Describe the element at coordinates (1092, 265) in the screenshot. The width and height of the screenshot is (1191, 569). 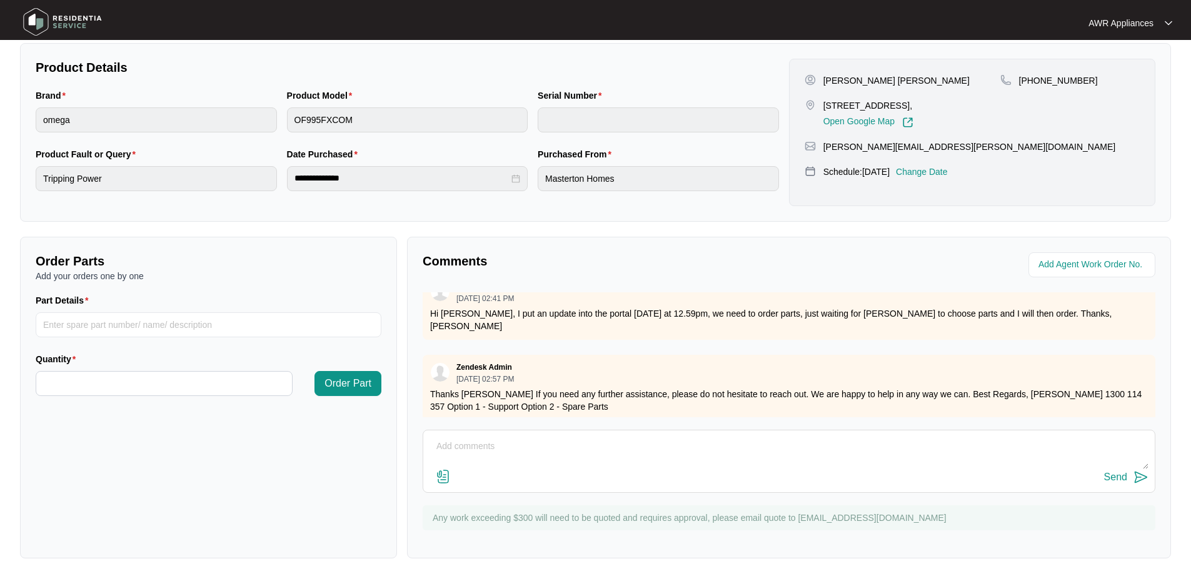
I see `input: Add Agent Work Order No.` at that location.